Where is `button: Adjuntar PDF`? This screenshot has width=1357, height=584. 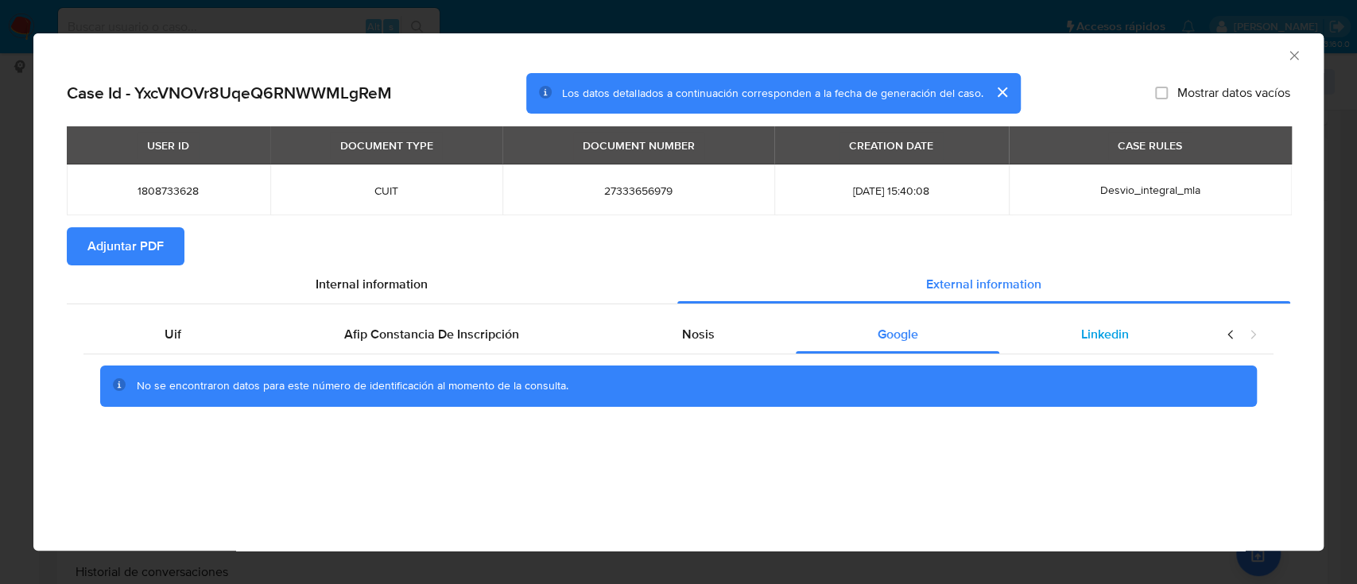
button: Adjuntar PDF is located at coordinates (126, 246).